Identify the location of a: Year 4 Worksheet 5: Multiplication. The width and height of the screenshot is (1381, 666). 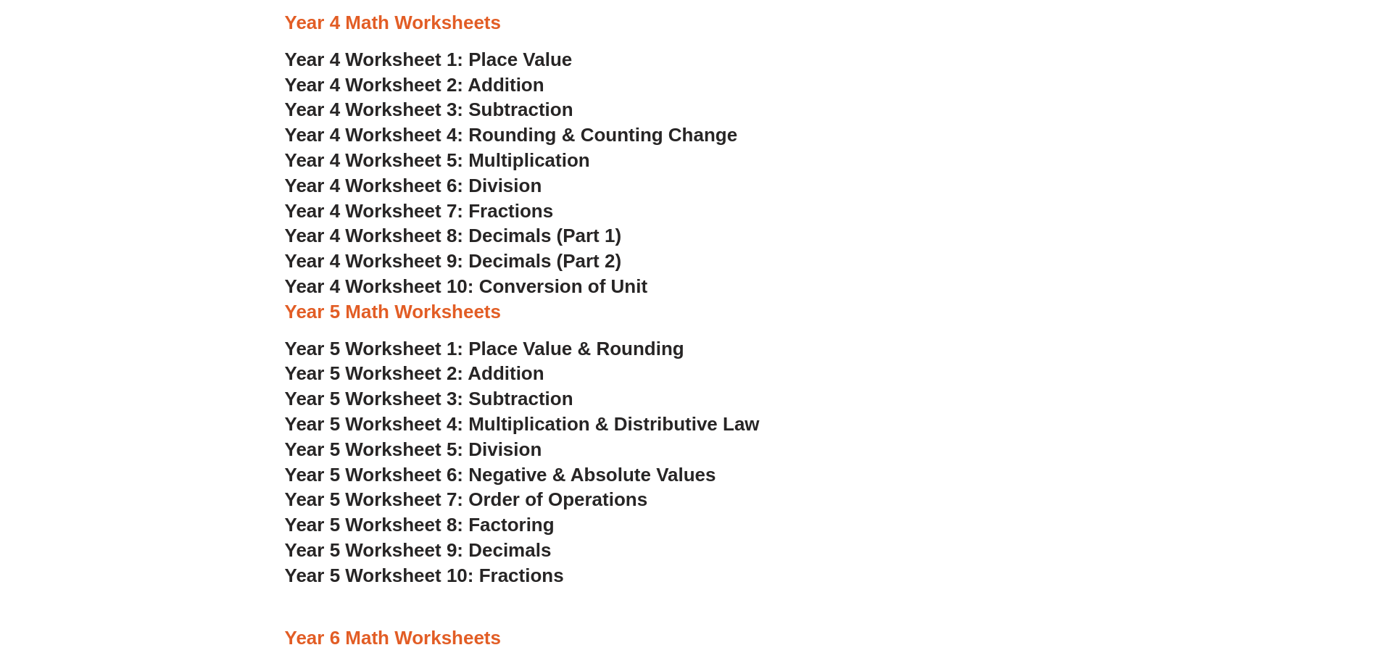
(437, 160).